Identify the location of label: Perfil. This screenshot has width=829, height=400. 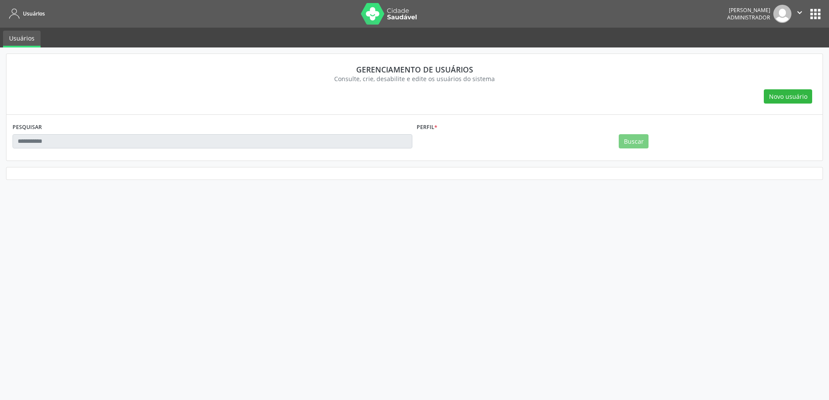
(427, 127).